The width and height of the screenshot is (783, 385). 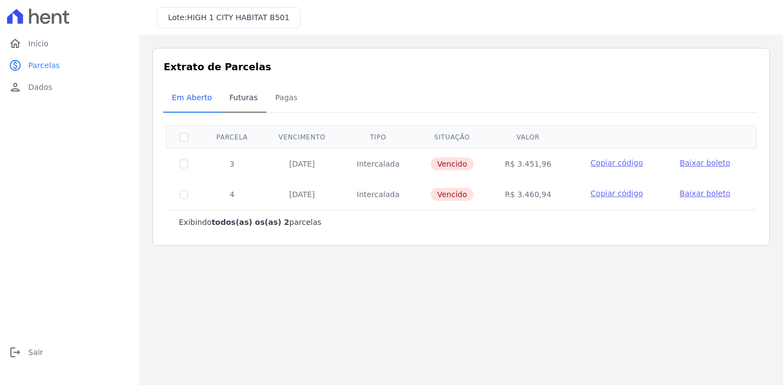 What do you see at coordinates (461, 66) in the screenshot?
I see `h3: Extrato de Parcelas` at bounding box center [461, 66].